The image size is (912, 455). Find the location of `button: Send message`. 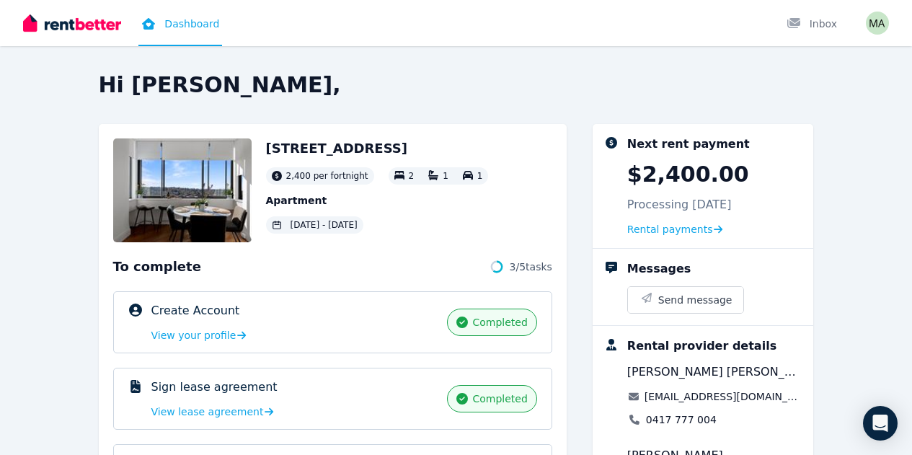

button: Send message is located at coordinates (686, 300).